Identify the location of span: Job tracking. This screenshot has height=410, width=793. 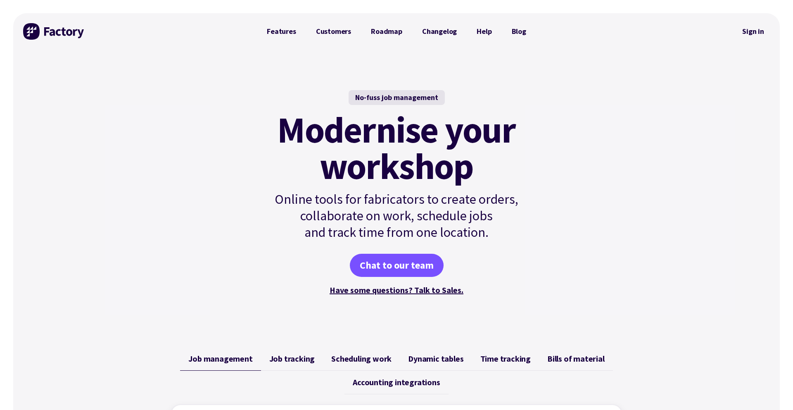
(292, 358).